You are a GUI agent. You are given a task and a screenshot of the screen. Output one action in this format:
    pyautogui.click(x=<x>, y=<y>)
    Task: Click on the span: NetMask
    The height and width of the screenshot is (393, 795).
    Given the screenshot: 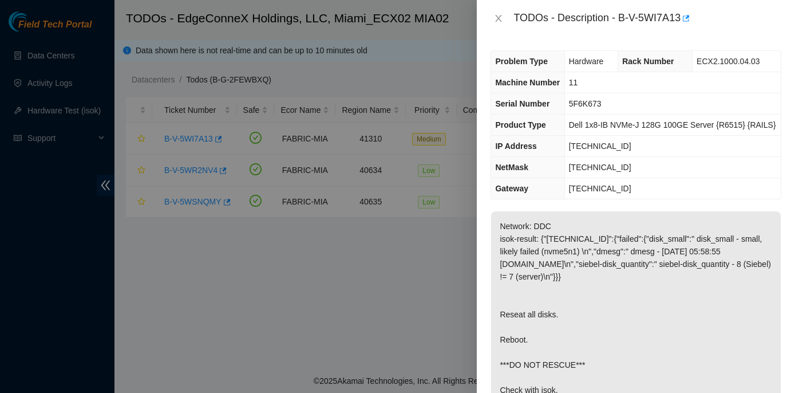 What is the action you would take?
    pyautogui.click(x=512, y=167)
    